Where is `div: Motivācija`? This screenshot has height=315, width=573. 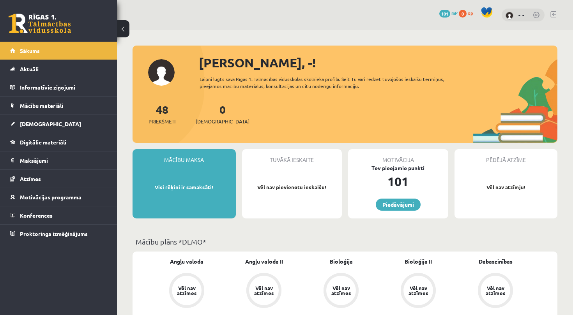 div: Motivācija is located at coordinates (398, 157).